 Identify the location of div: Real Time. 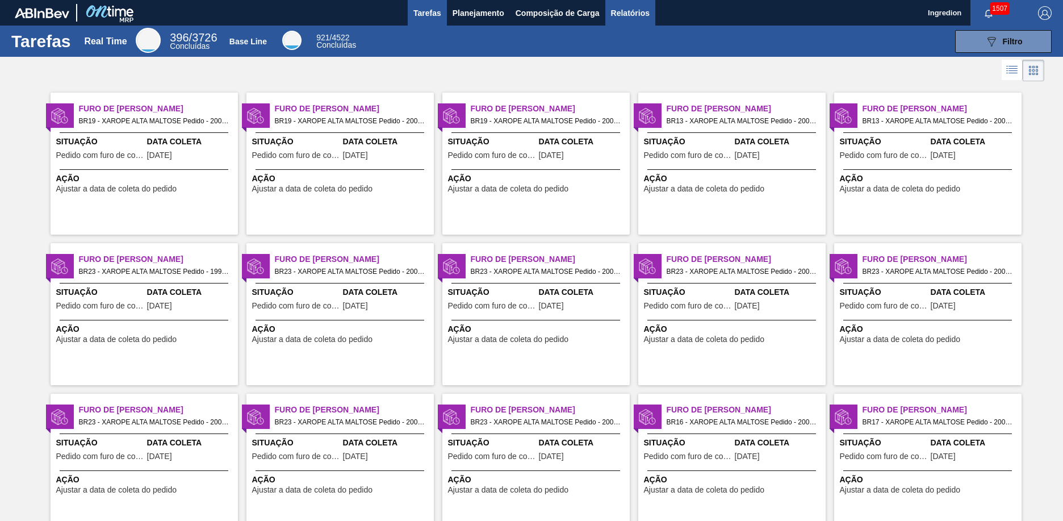
(105, 41).